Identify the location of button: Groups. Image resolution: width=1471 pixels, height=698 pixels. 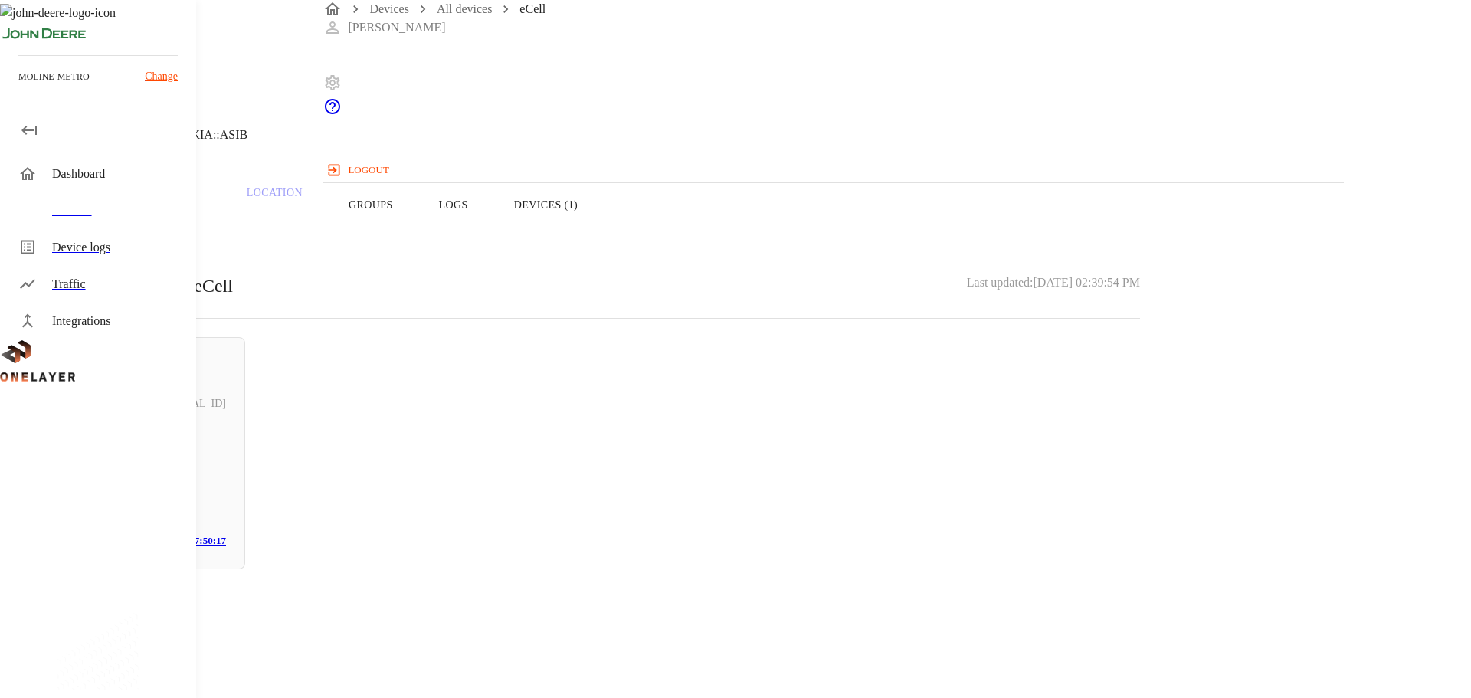
(371, 205).